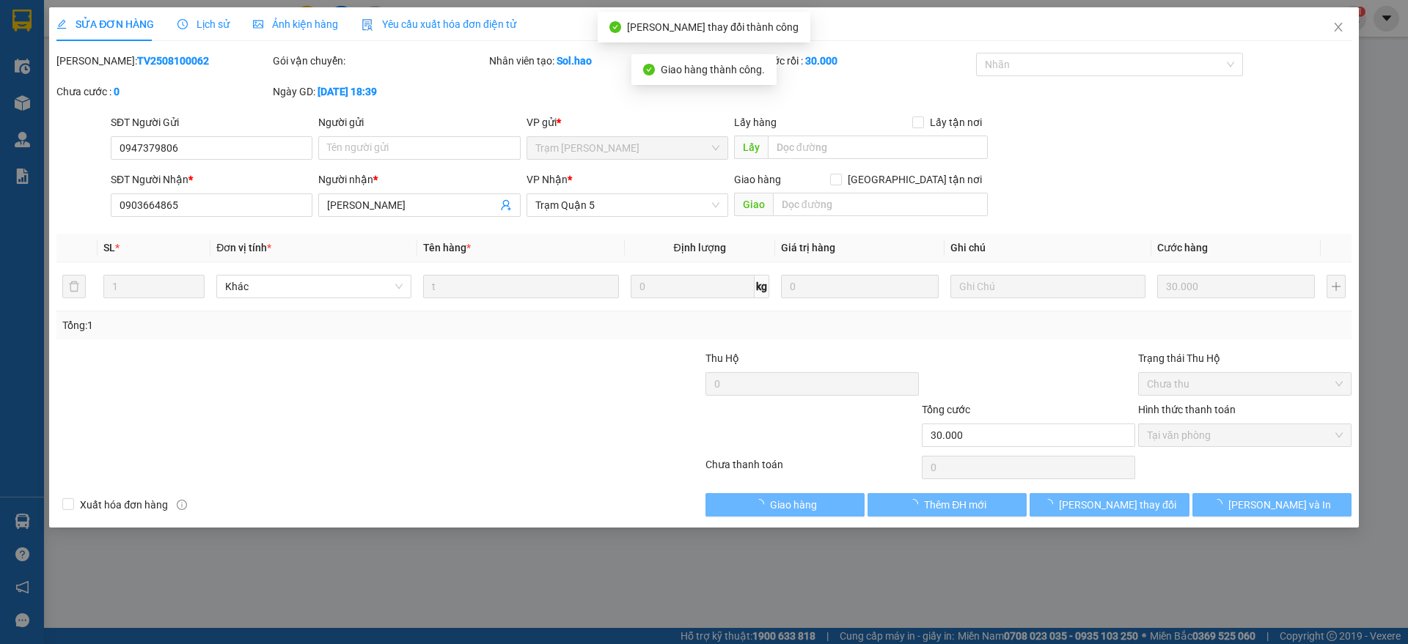  I want to click on span: picture, so click(258, 24).